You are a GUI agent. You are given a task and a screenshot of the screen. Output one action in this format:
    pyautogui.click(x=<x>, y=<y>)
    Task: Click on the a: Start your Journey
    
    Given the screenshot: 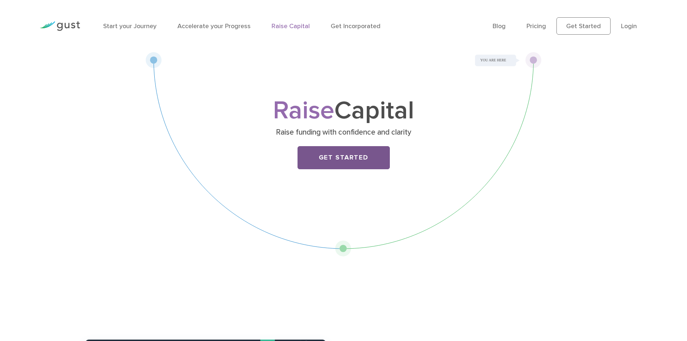 What is the action you would take?
    pyautogui.click(x=130, y=26)
    